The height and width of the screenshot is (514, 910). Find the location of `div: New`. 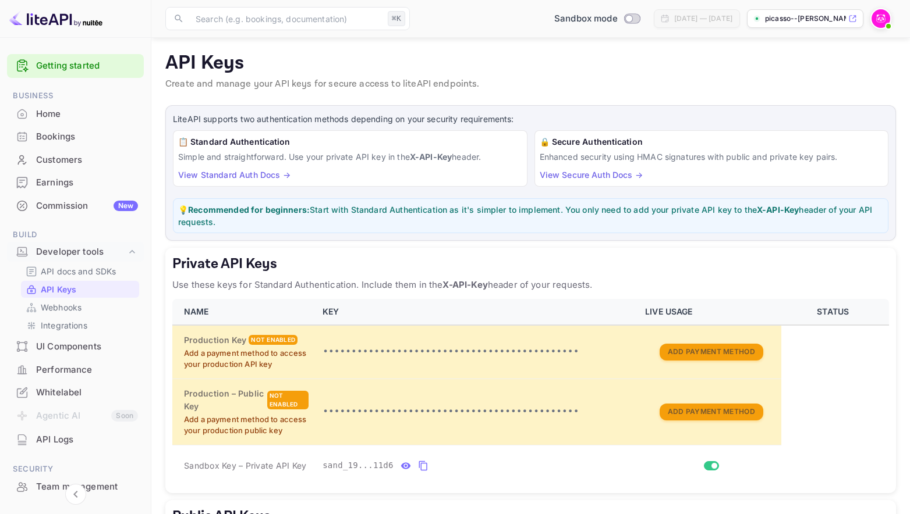

div: New is located at coordinates (126, 206).